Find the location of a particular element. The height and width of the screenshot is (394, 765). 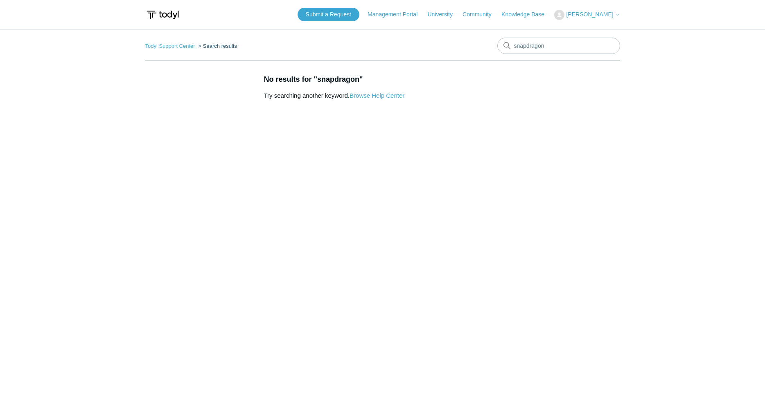

li: Search results is located at coordinates (216, 46).